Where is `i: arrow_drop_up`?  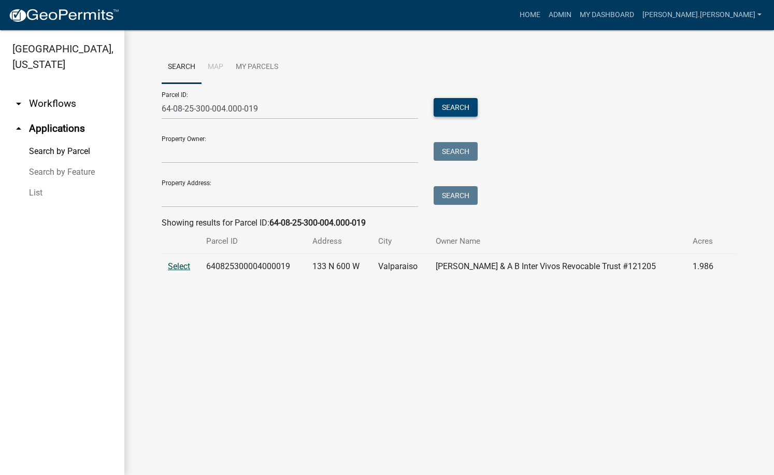 i: arrow_drop_up is located at coordinates (19, 128).